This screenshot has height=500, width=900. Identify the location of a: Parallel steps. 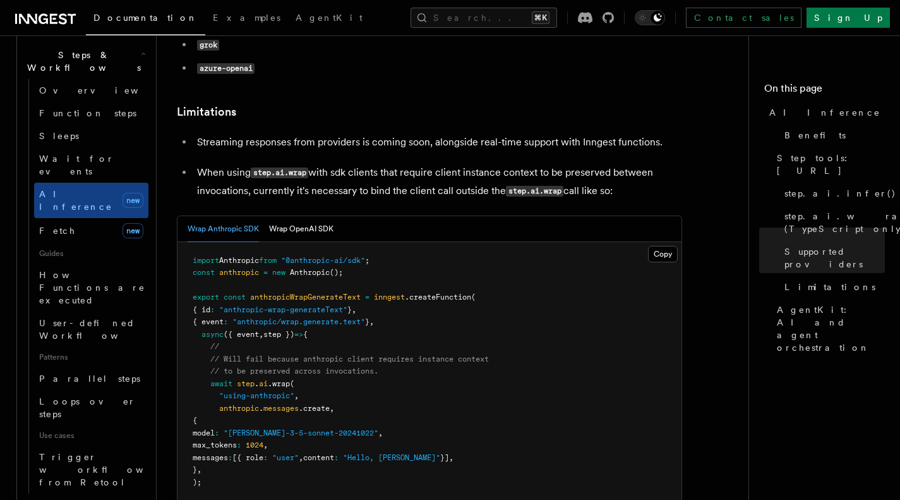
(91, 378).